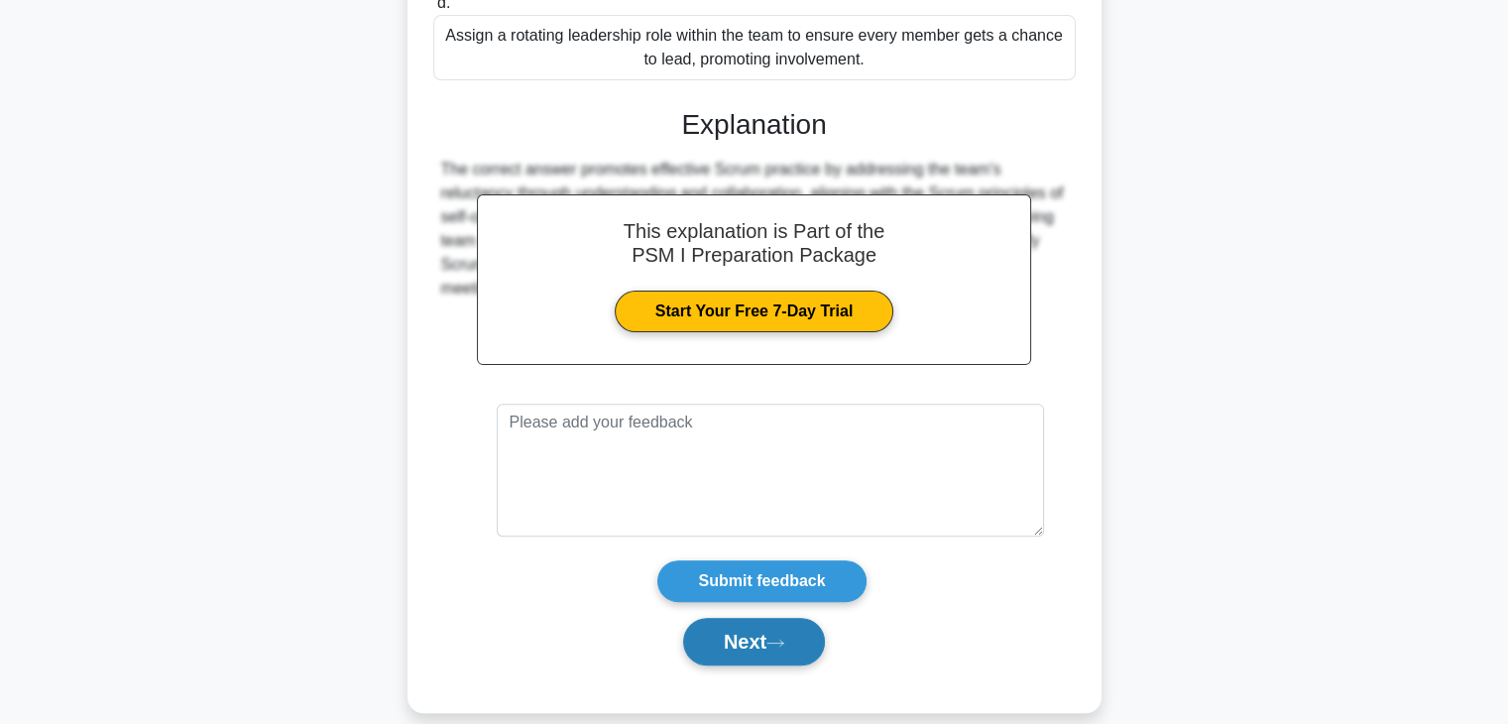 The image size is (1508, 724). I want to click on input: Submit feedback, so click(761, 581).